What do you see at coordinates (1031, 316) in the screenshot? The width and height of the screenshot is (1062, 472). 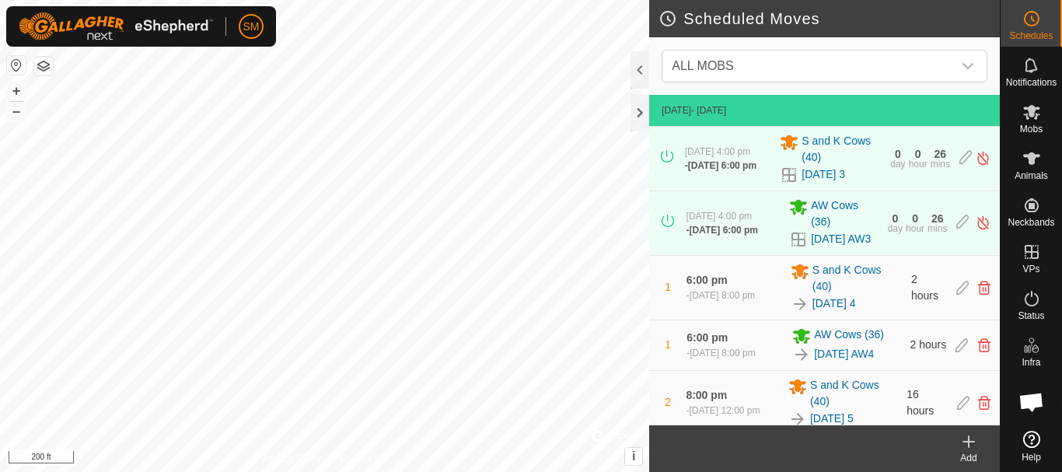 I see `span: Status` at bounding box center [1031, 316].